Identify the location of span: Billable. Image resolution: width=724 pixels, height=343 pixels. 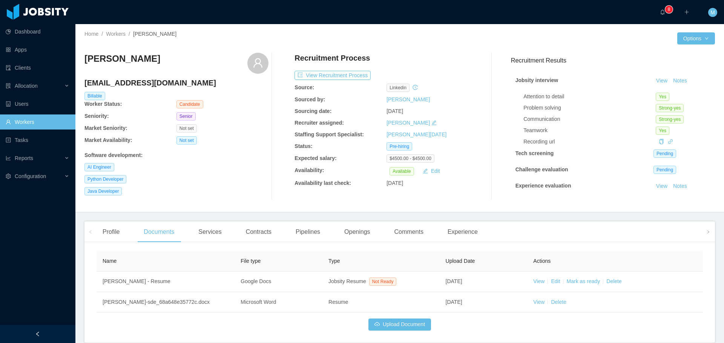
(95, 96).